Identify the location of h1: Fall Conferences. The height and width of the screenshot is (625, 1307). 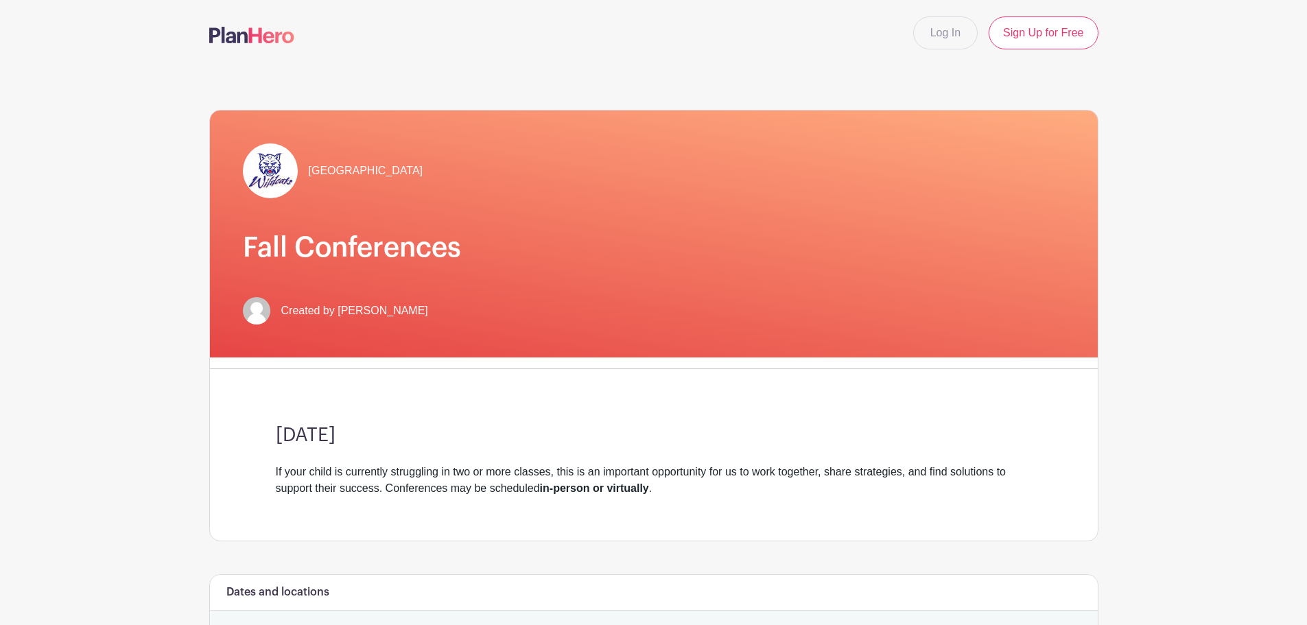
(654, 248).